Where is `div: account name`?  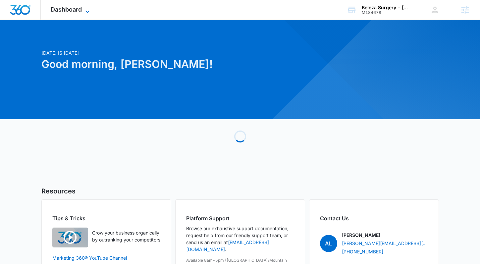 div: account name is located at coordinates (386, 8).